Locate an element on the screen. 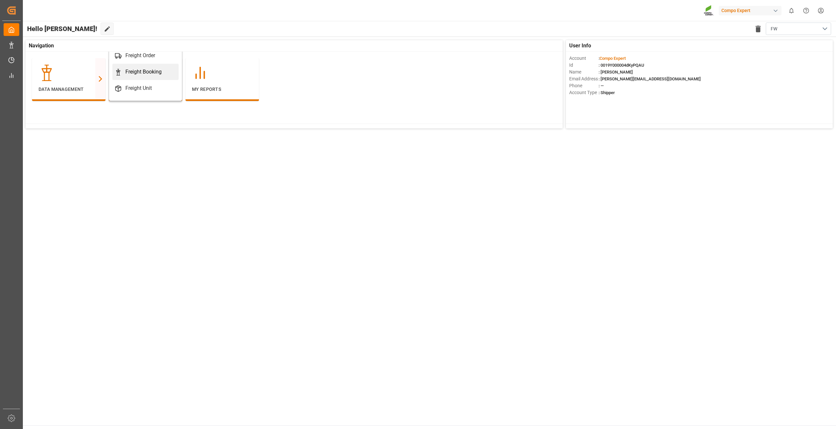 The image size is (836, 429). div: Freight Order is located at coordinates (140, 55).